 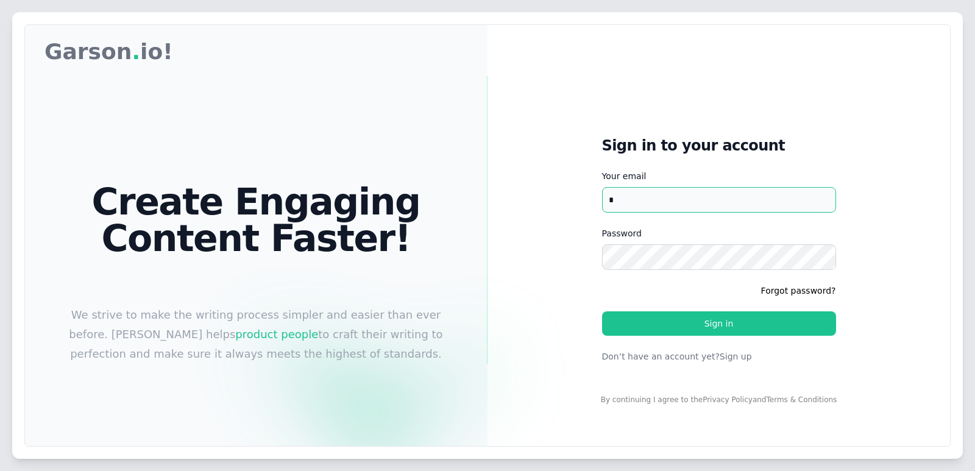 I want to click on button: Sign up, so click(x=736, y=357).